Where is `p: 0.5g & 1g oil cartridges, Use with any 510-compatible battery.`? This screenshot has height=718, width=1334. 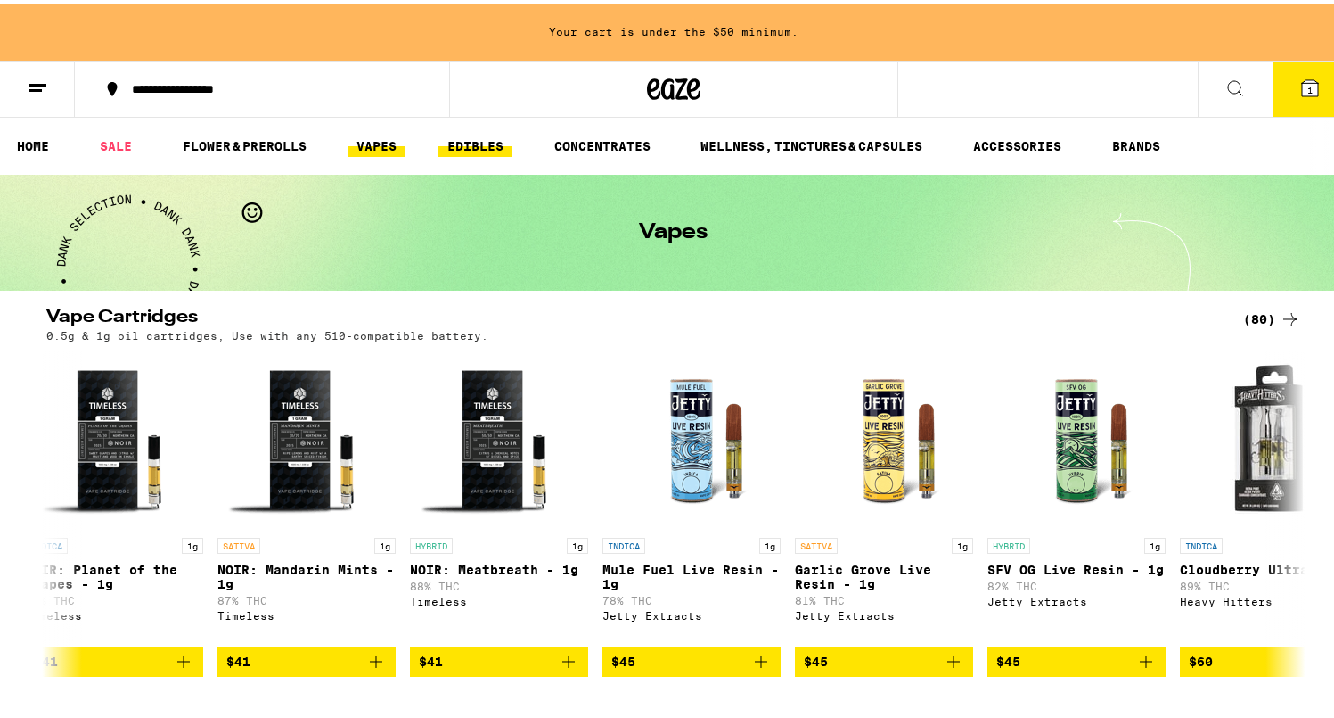
p: 0.5g & 1g oil cartridges, Use with any 510-compatible battery. is located at coordinates (267, 332).